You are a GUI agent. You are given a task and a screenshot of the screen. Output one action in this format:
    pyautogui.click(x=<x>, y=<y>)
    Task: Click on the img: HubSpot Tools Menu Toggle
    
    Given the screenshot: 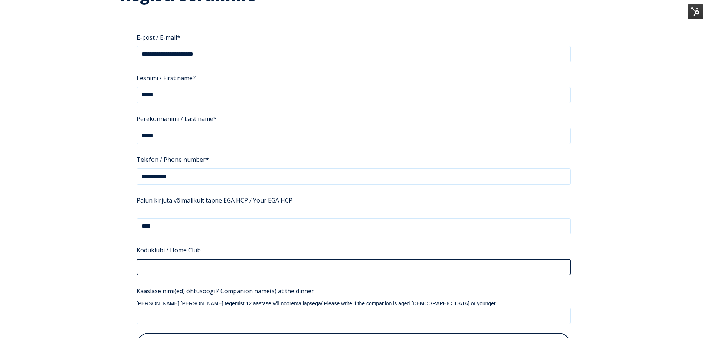 What is the action you would take?
    pyautogui.click(x=695, y=12)
    